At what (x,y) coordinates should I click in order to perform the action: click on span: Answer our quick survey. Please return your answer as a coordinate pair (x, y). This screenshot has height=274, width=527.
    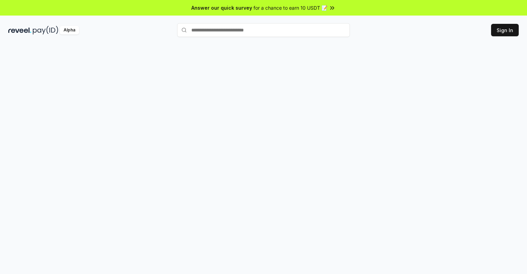
    Looking at the image, I should click on (222, 8).